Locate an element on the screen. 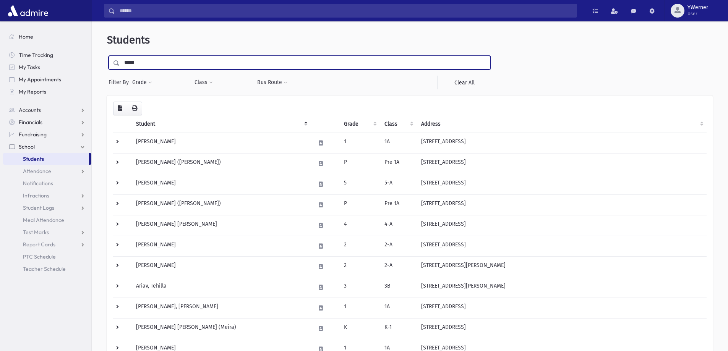 This screenshot has width=728, height=351. span: Attendance is located at coordinates (37, 171).